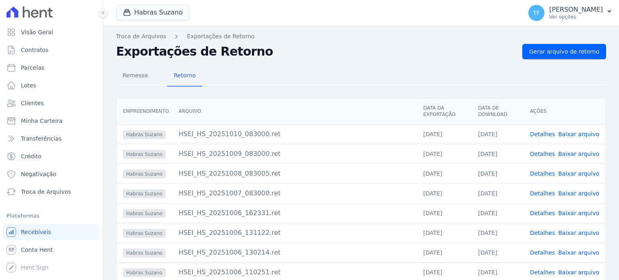  What do you see at coordinates (32, 103) in the screenshot?
I see `span: Clientes` at bounding box center [32, 103].